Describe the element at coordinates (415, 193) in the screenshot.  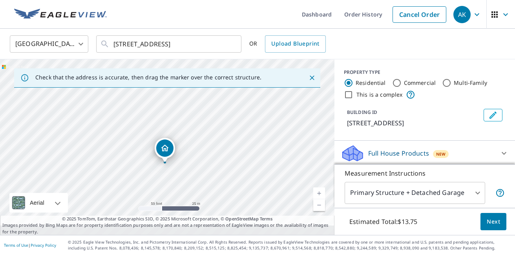
I see `div: Primary Structure + Detached Garage` at that location.